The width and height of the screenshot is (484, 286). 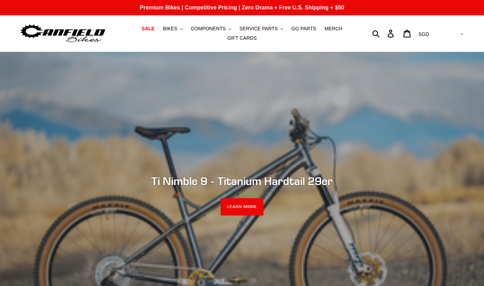 I want to click on a: GG PARTS, so click(x=304, y=29).